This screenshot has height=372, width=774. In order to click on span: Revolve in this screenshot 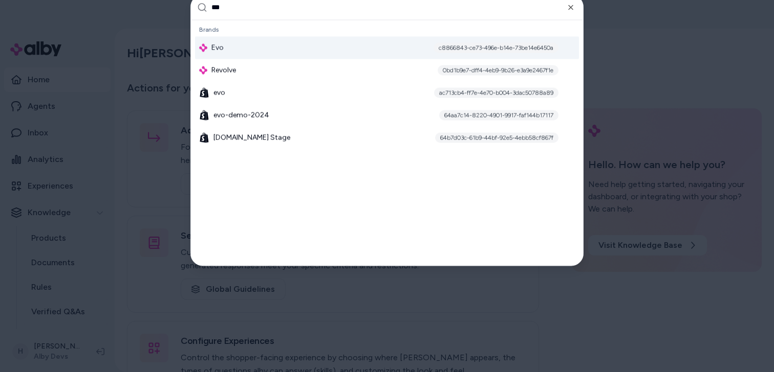, I will do `click(224, 70)`.